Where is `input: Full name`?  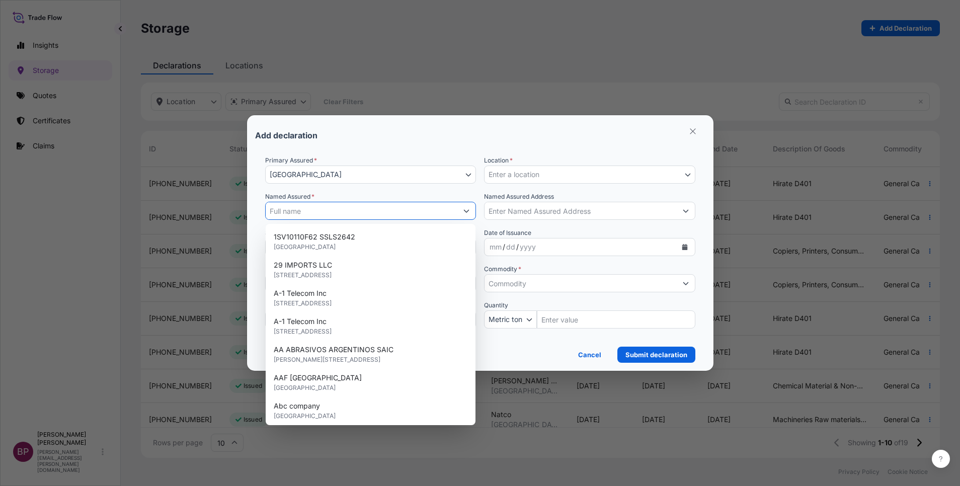
input: Full name is located at coordinates (362, 211).